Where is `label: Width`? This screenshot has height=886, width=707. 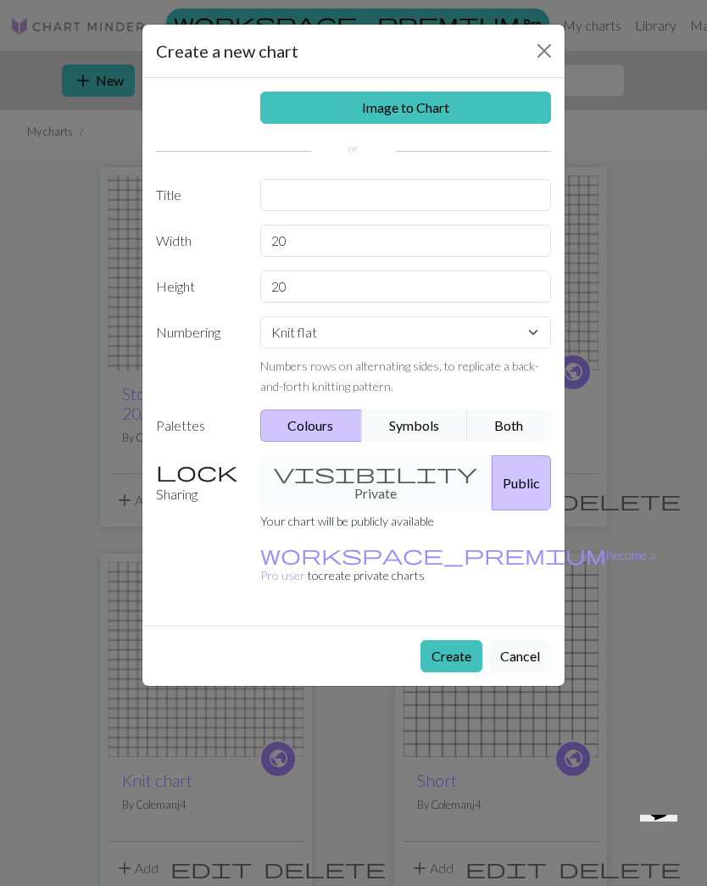
label: Width is located at coordinates (198, 241).